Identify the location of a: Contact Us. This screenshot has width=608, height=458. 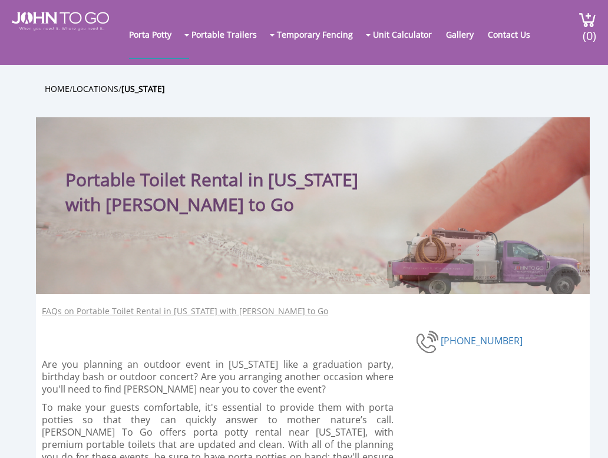
(515, 34).